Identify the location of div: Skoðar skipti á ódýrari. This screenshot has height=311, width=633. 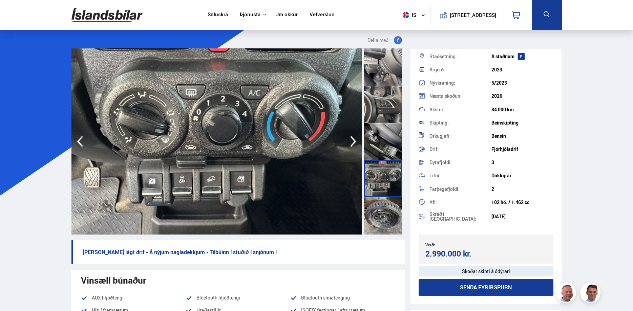
(486, 272).